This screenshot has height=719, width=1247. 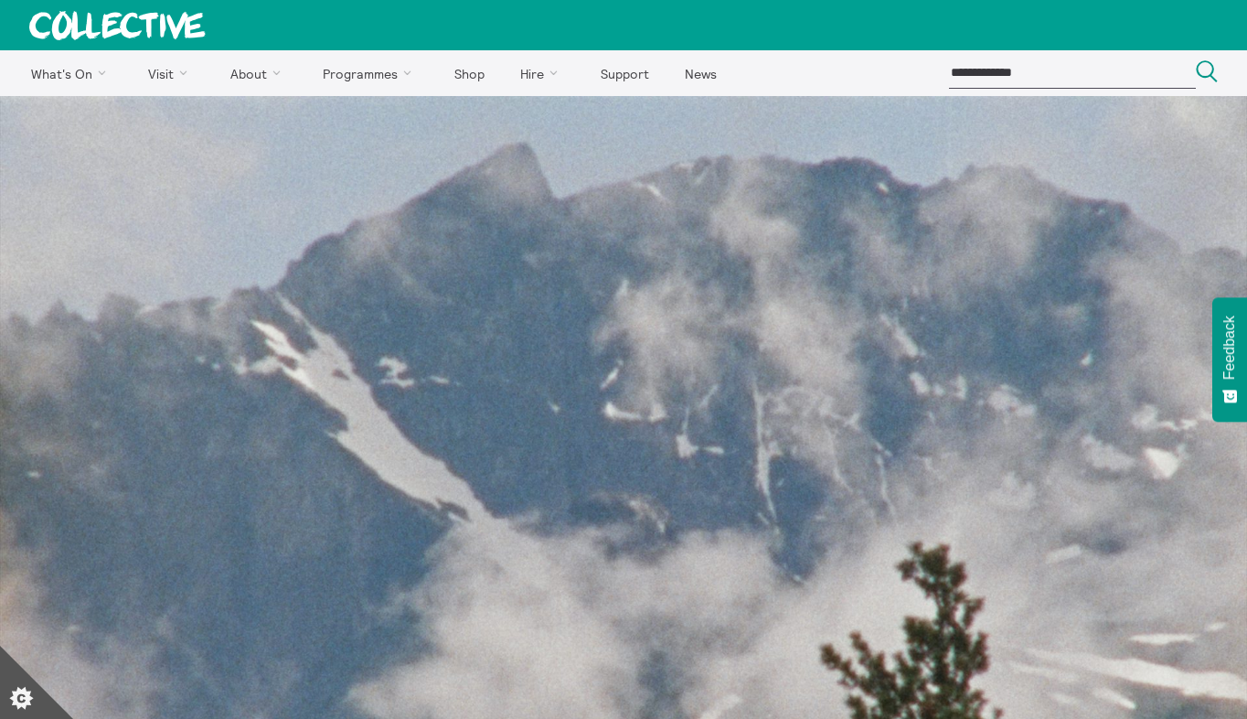 What do you see at coordinates (469, 73) in the screenshot?
I see `a: Shop` at bounding box center [469, 73].